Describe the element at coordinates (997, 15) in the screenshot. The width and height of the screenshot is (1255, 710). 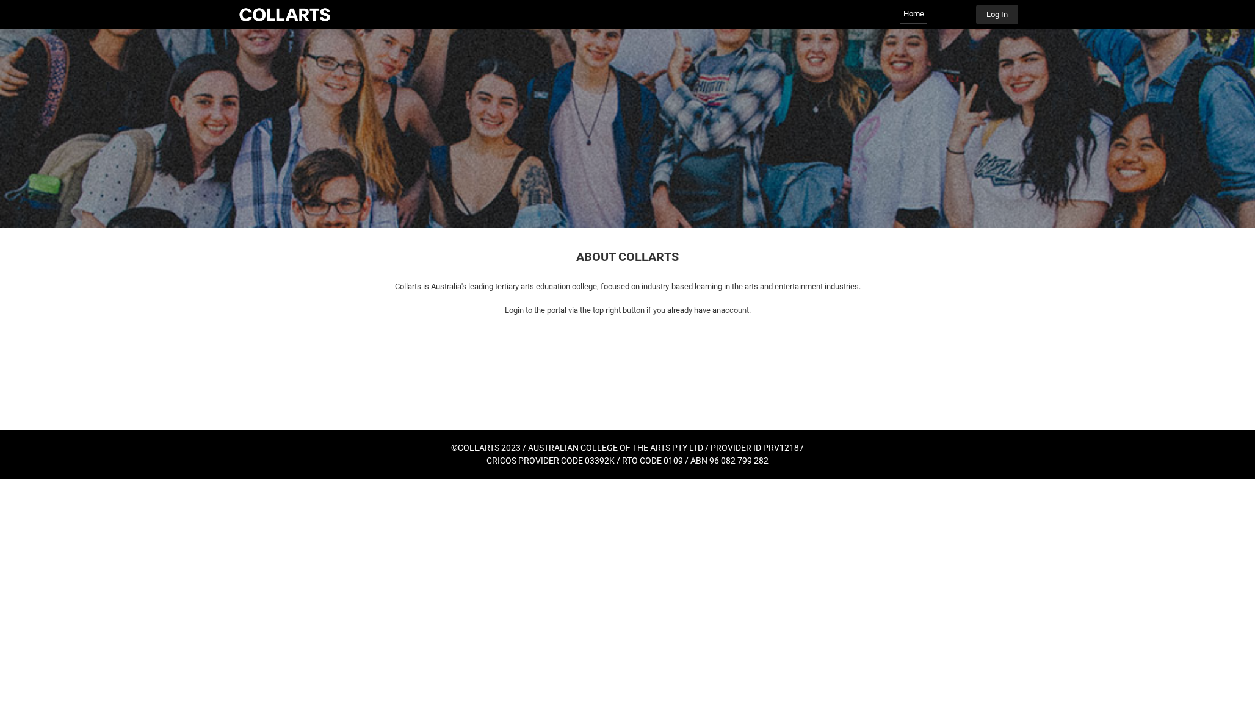
I see `button: Log In` at that location.